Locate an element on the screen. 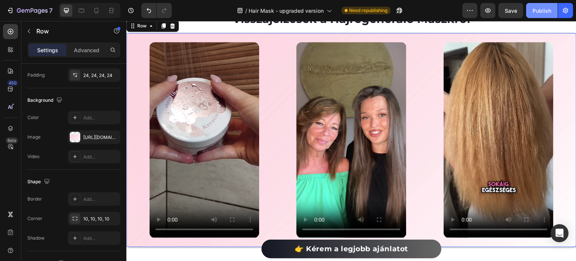 This screenshot has height=261, width=576. div: Shadow is located at coordinates (36, 238).